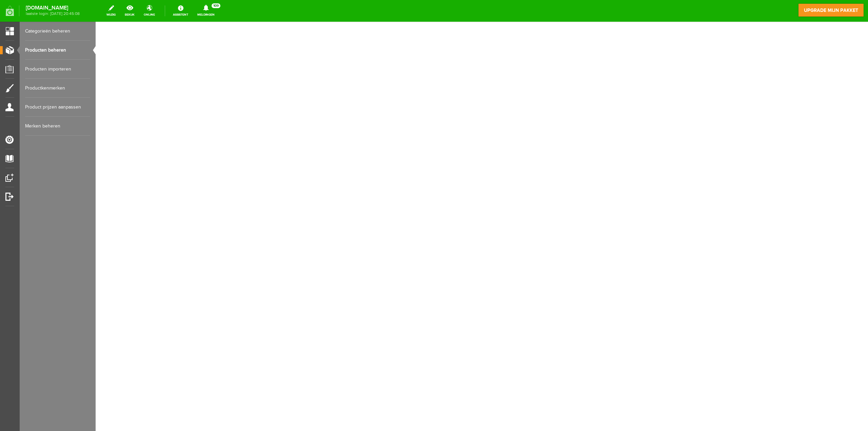 This screenshot has width=868, height=431. What do you see at coordinates (58, 50) in the screenshot?
I see `a: Producten beheren` at bounding box center [58, 50].